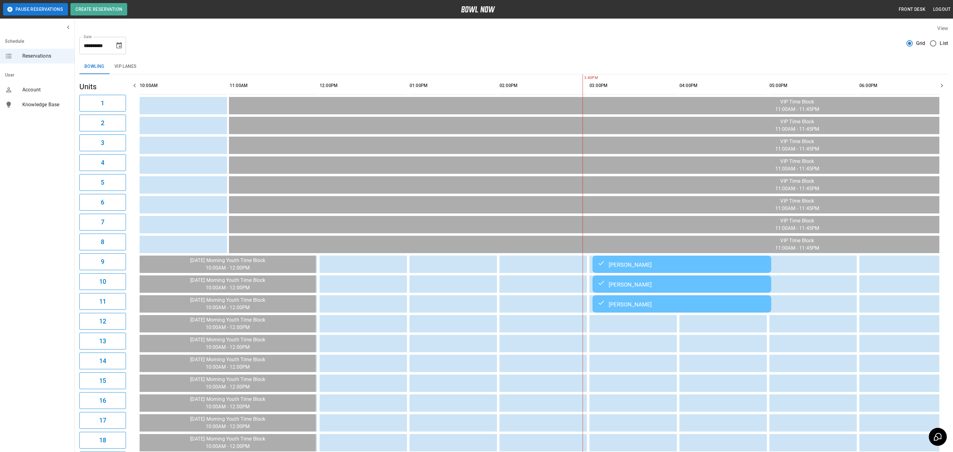 This screenshot has width=953, height=452. I want to click on h6: 17, so click(103, 421).